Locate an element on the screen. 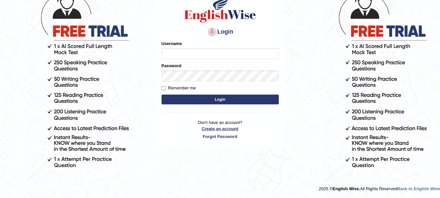  button: Login is located at coordinates (220, 99).